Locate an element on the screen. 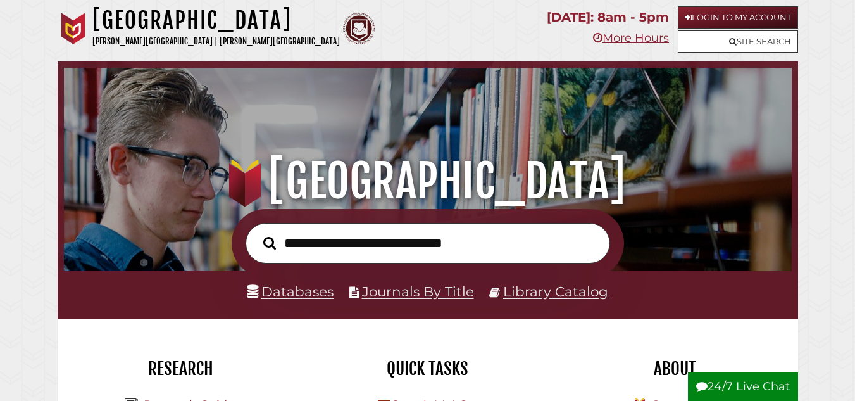 This screenshot has height=401, width=855. a: Journals By Title is located at coordinates (418, 291).